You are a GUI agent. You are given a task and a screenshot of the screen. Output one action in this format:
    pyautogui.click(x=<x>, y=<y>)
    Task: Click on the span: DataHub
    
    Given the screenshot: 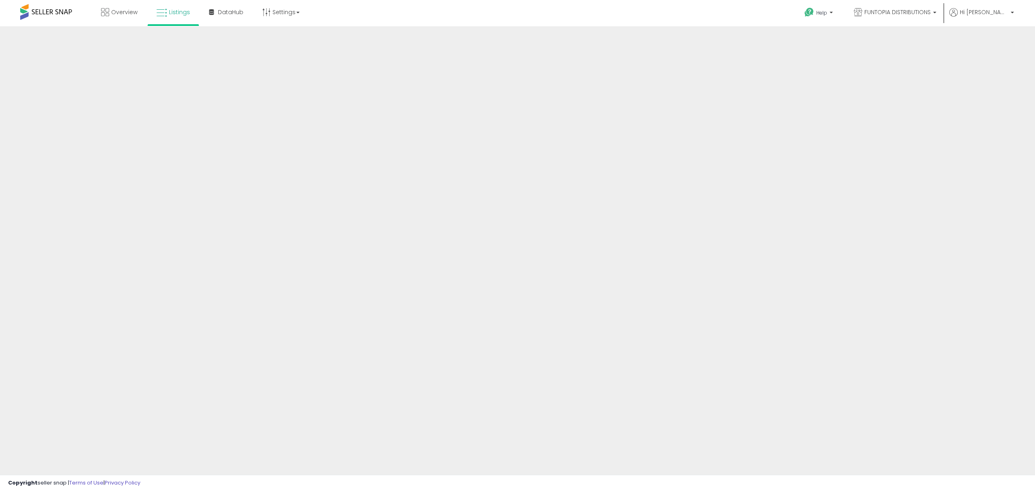 What is the action you would take?
    pyautogui.click(x=230, y=12)
    